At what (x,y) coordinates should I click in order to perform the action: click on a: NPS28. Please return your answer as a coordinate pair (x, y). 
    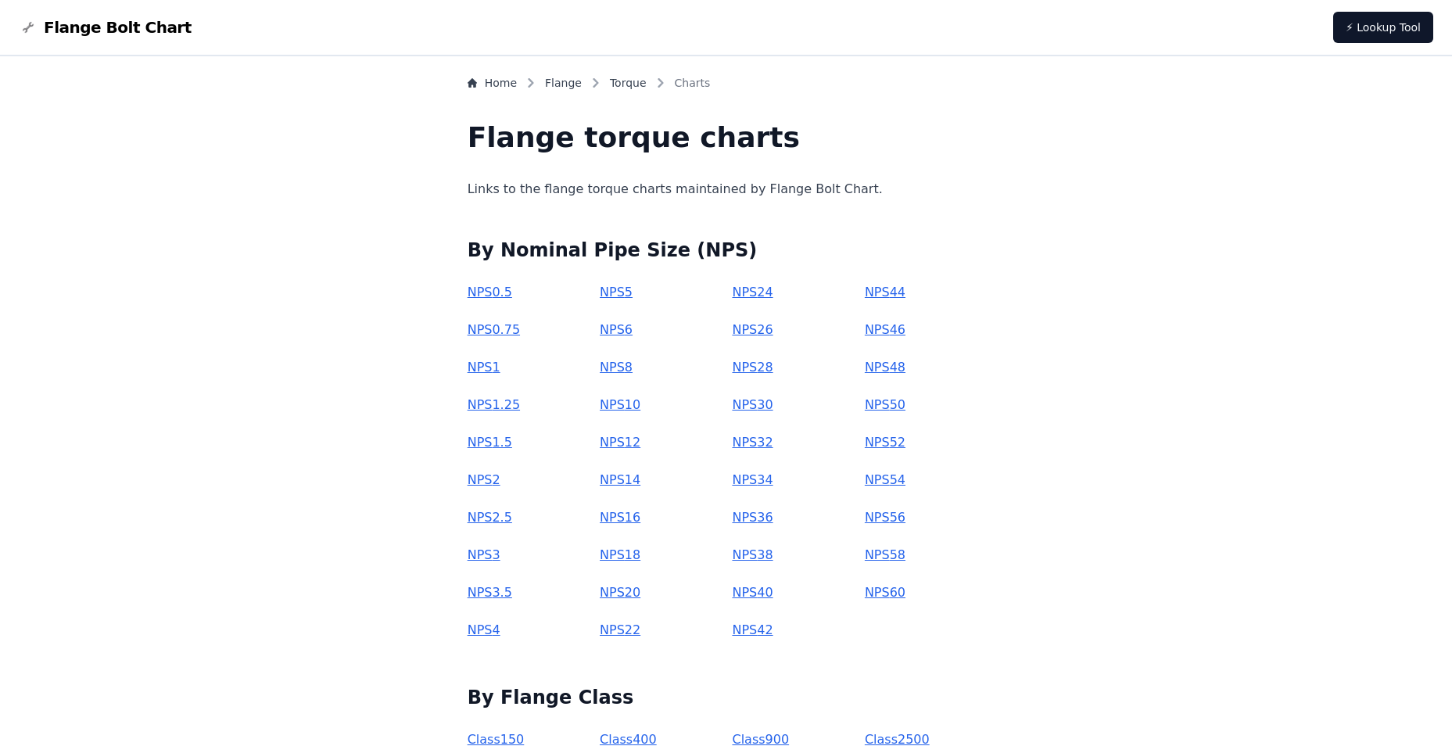
    Looking at the image, I should click on (752, 367).